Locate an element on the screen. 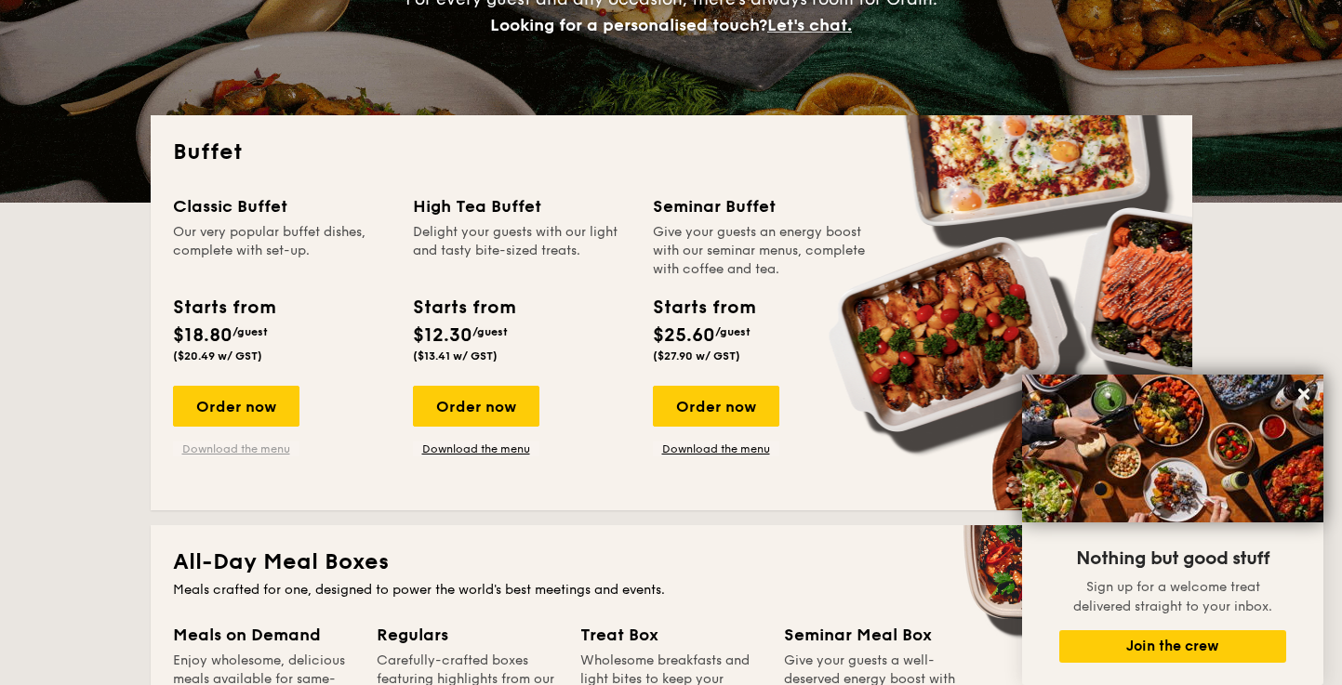 The height and width of the screenshot is (685, 1342). div: High Tea Buffet is located at coordinates (522, 206).